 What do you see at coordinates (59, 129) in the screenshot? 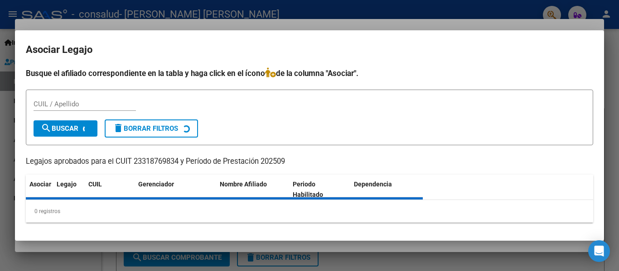
I see `span: Buscar` at bounding box center [59, 129].